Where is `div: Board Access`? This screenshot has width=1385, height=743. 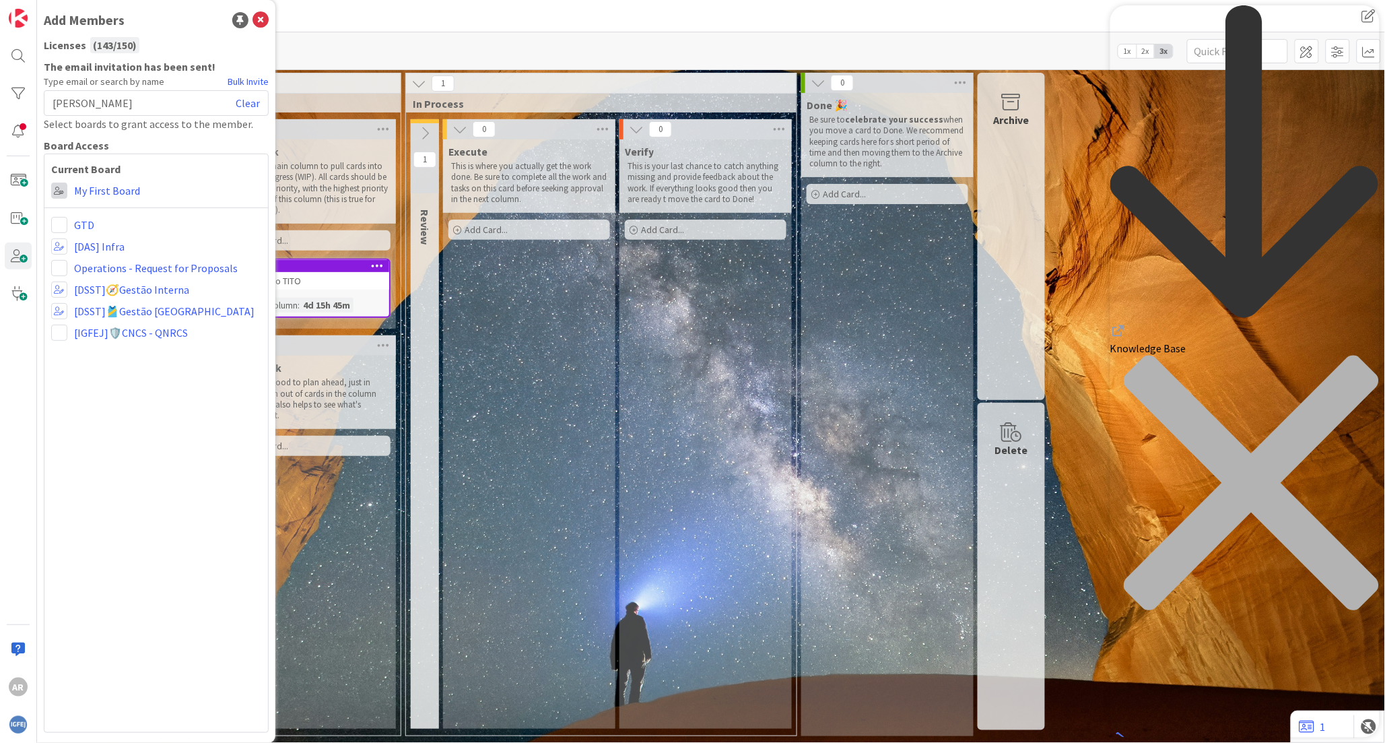
div: Board Access is located at coordinates (156, 145).